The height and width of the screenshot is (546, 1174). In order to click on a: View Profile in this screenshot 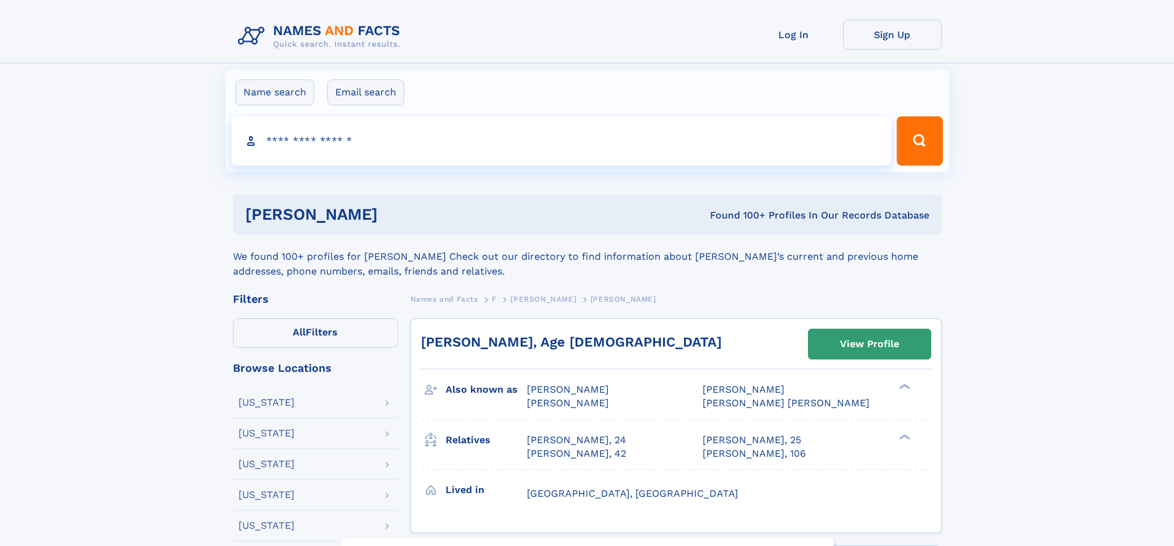, I will do `click(869, 344)`.